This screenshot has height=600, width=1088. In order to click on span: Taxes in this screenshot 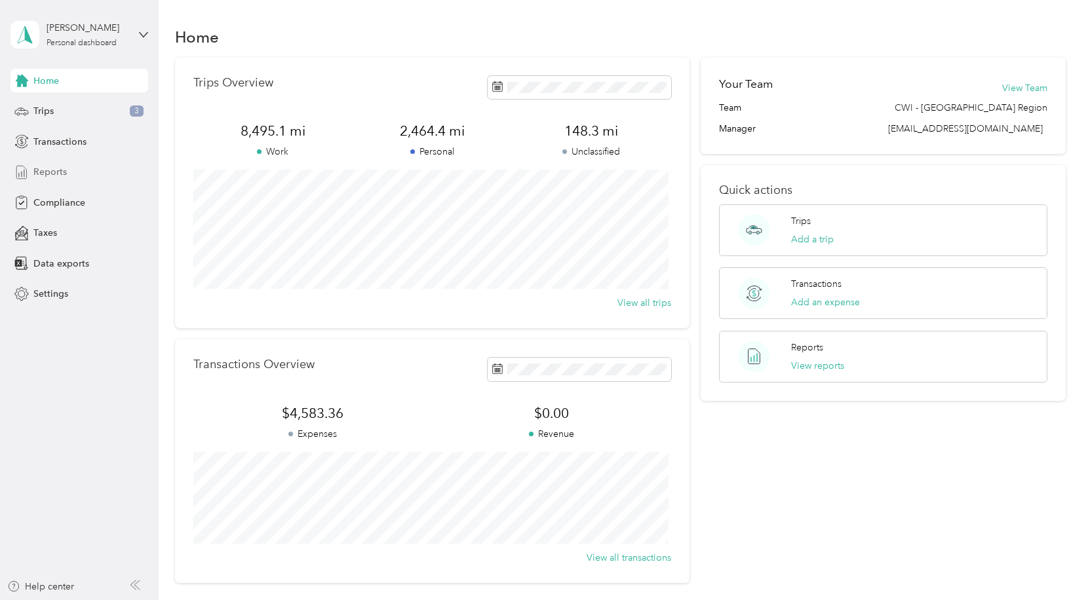, I will do `click(45, 233)`.